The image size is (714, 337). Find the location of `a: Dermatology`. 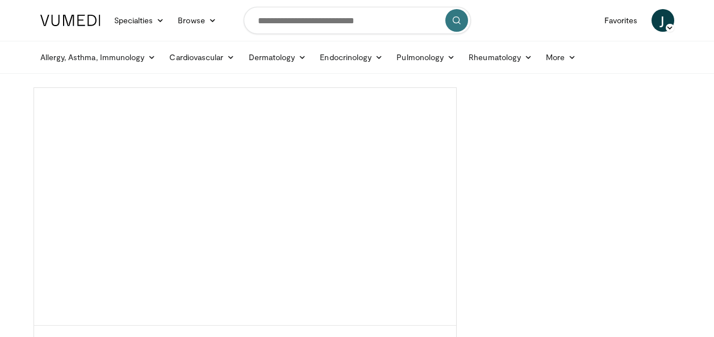

a: Dermatology is located at coordinates (278, 57).